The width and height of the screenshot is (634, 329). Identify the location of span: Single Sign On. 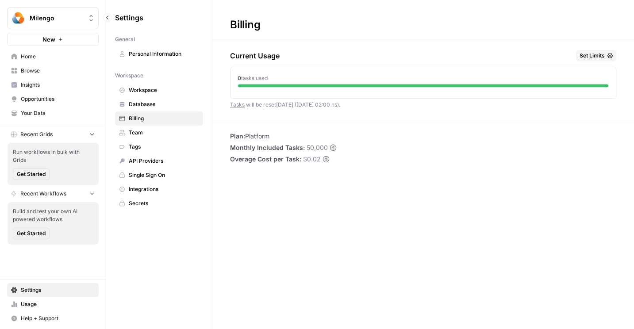
(164, 175).